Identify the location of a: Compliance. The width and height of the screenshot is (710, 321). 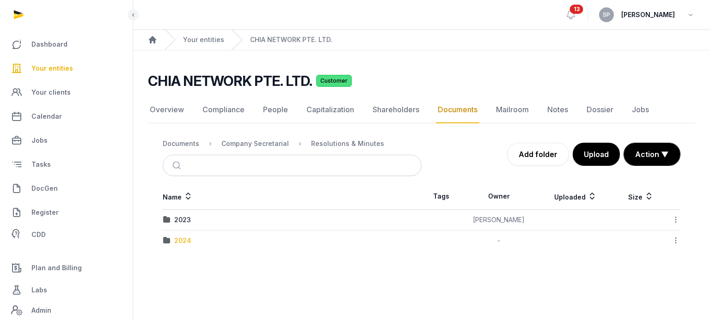
(223, 110).